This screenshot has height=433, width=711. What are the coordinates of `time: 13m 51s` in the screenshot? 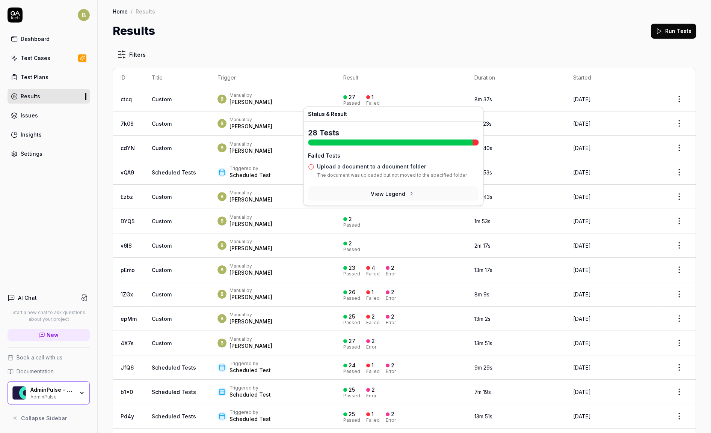 It's located at (483, 416).